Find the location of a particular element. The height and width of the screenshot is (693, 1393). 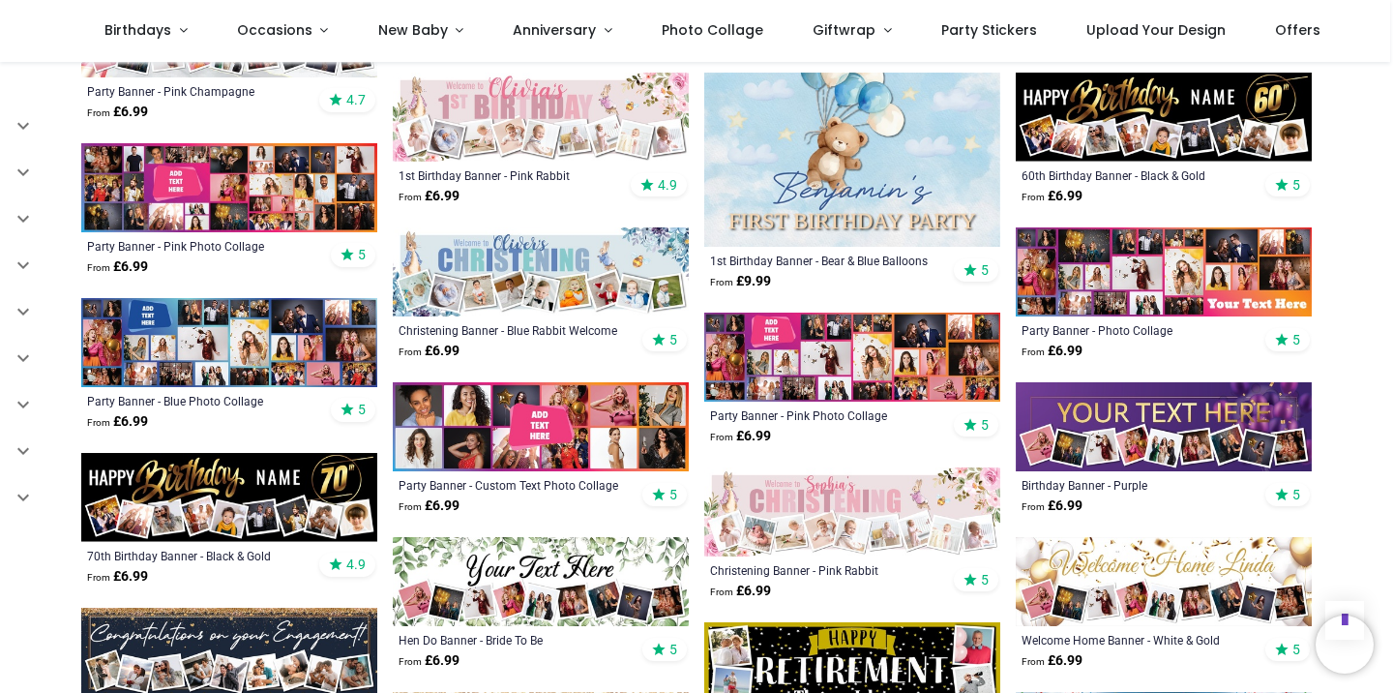

img: Personalised Christening Banner - Blue Rabbit Welcome - Custom Name & 9 Photo Upload is located at coordinates (541, 272).